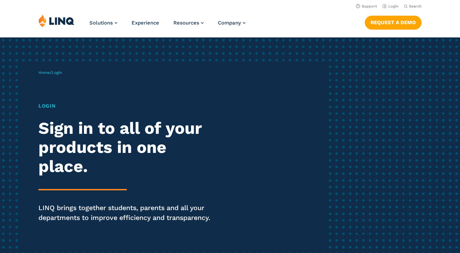 The image size is (460, 253). I want to click on a: Request a Demo, so click(393, 22).